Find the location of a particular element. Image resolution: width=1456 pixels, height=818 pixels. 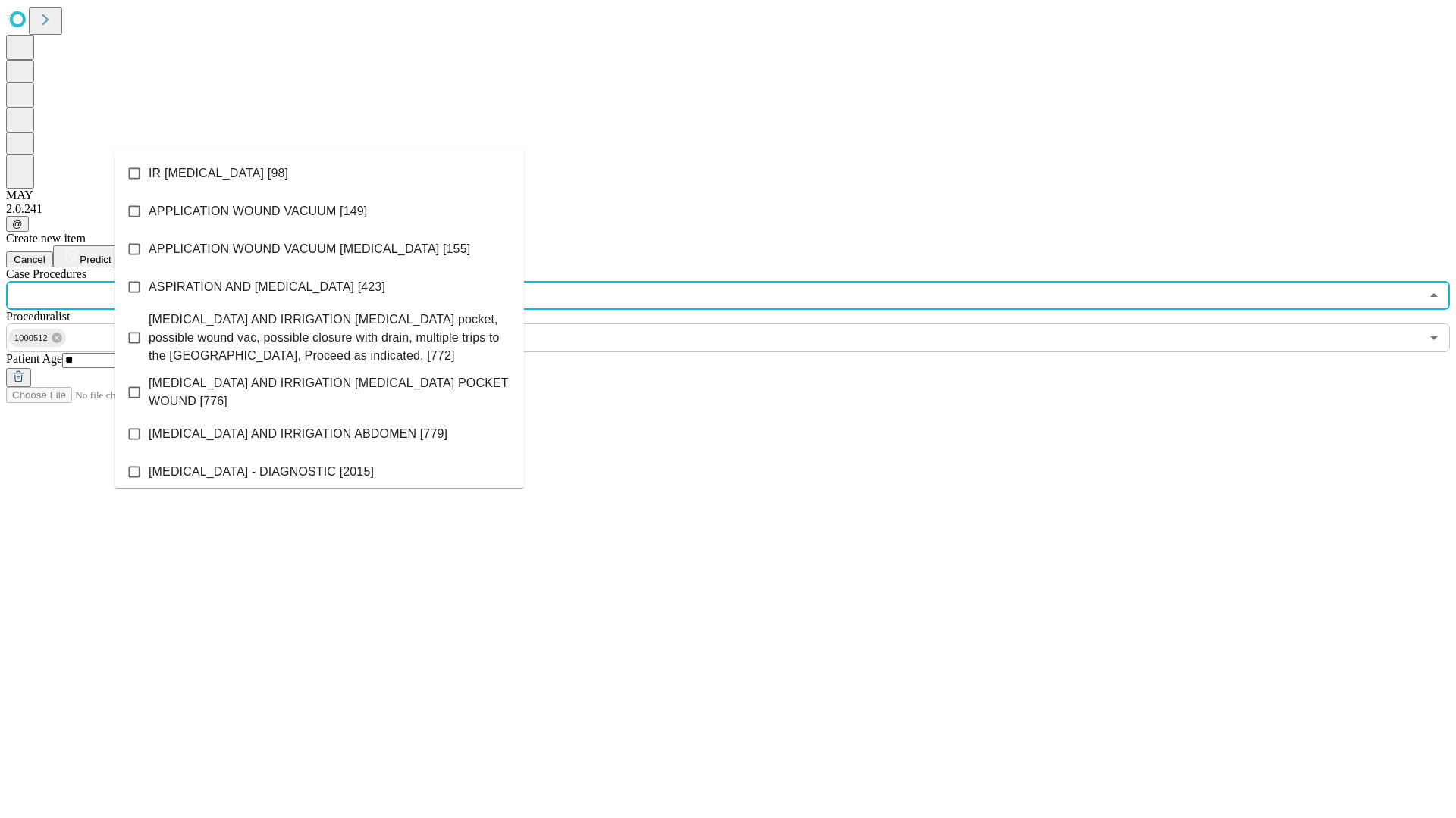

button: Cancel is located at coordinates (29, 259).